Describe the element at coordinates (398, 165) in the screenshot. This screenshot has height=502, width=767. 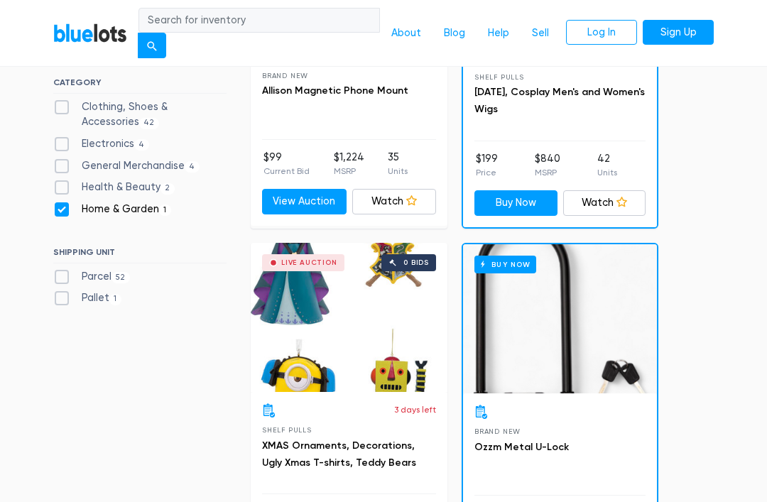
I see `li: 35` at that location.